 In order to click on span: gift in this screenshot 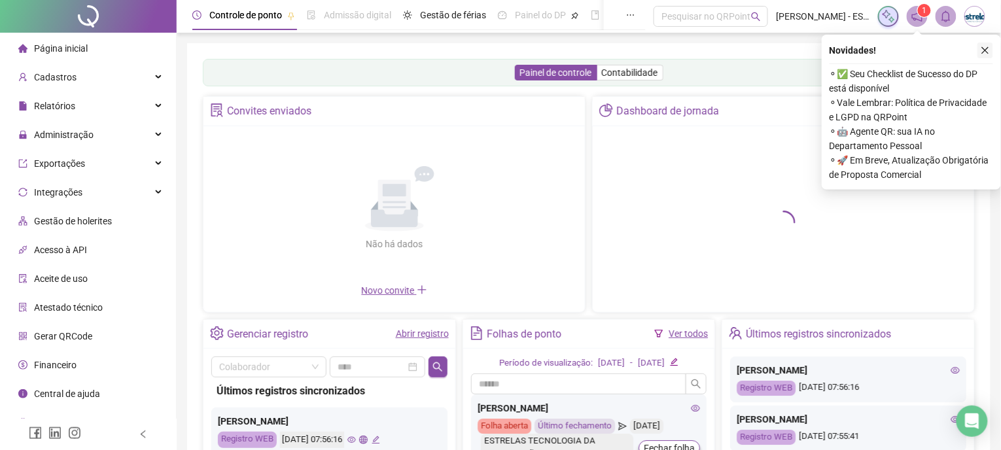, I will do `click(23, 423)`.